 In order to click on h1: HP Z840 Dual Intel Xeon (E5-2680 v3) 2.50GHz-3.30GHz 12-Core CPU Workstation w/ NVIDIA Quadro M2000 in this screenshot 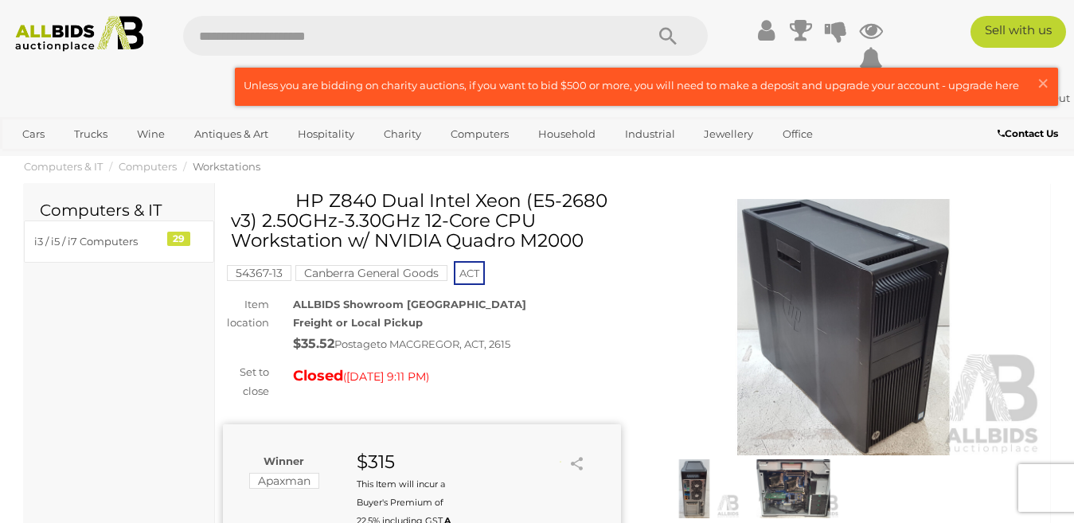, I will do `click(424, 221)`.